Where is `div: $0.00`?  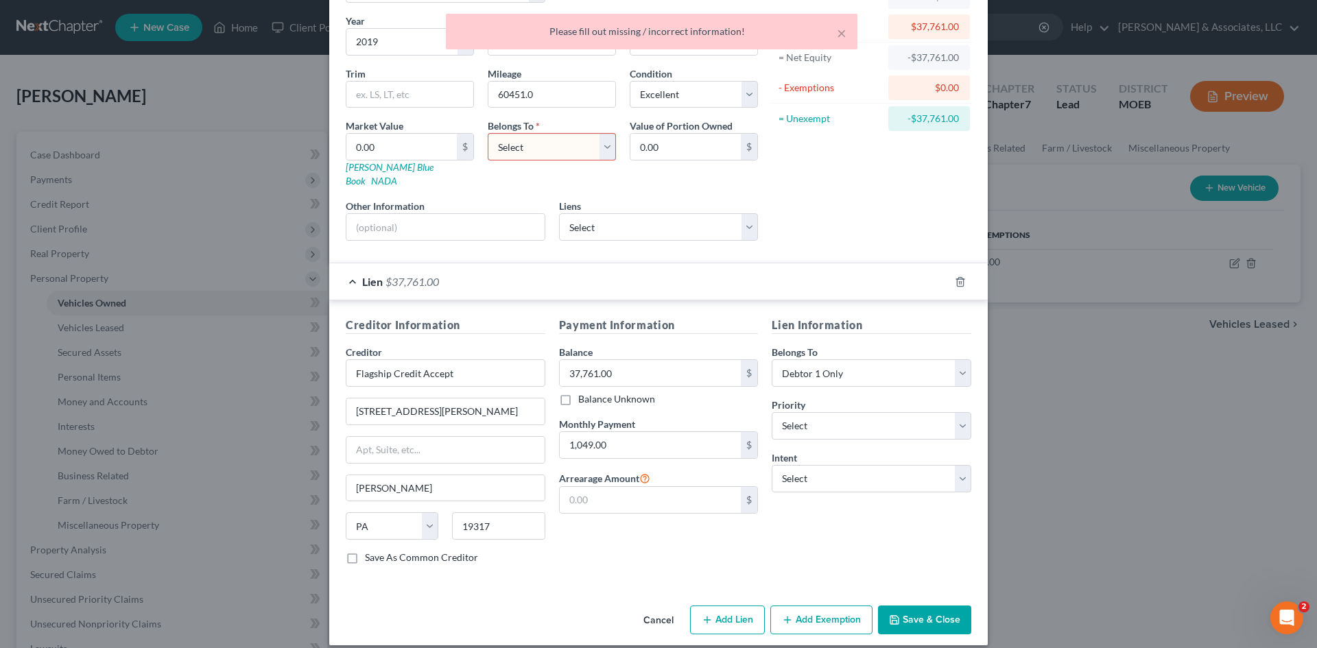
div: $0.00 is located at coordinates (929, 88).